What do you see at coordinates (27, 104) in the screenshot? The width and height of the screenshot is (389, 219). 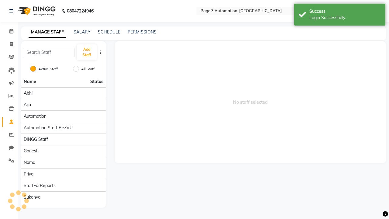 I see `span: Ajju` at bounding box center [27, 104].